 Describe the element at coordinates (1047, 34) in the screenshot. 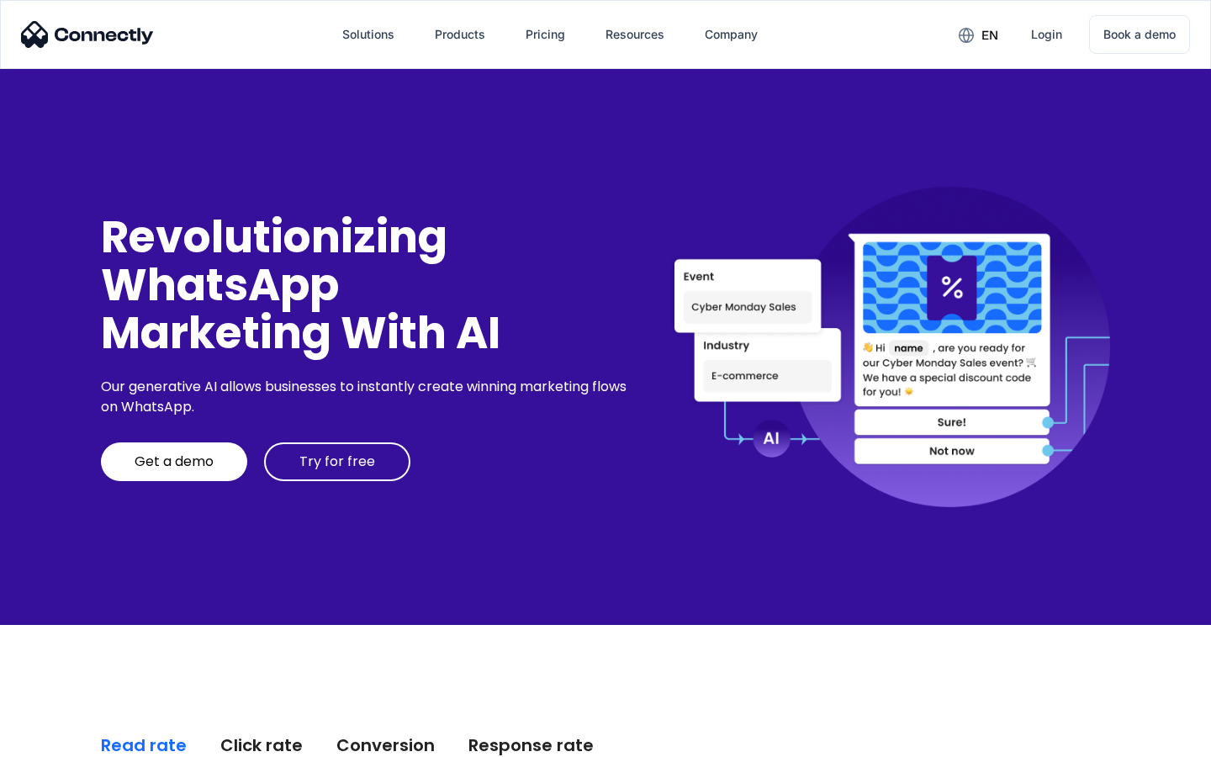

I see `div: Login` at that location.